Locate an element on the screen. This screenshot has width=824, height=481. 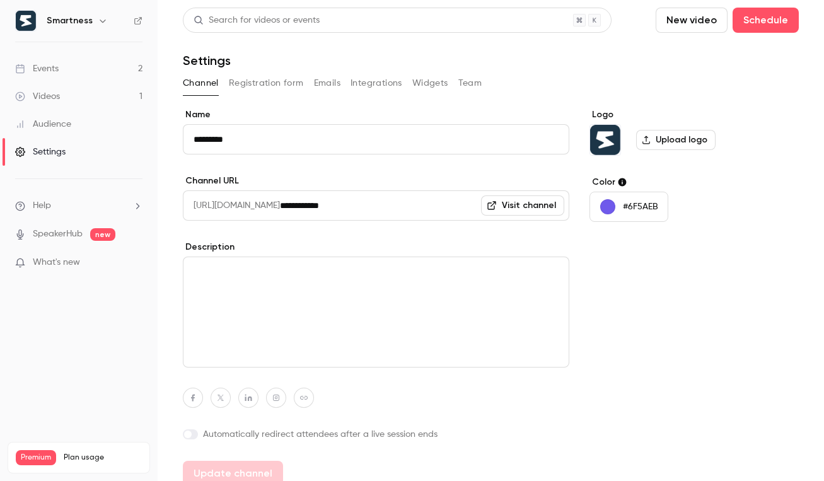
span: Plan usage is located at coordinates (103, 458).